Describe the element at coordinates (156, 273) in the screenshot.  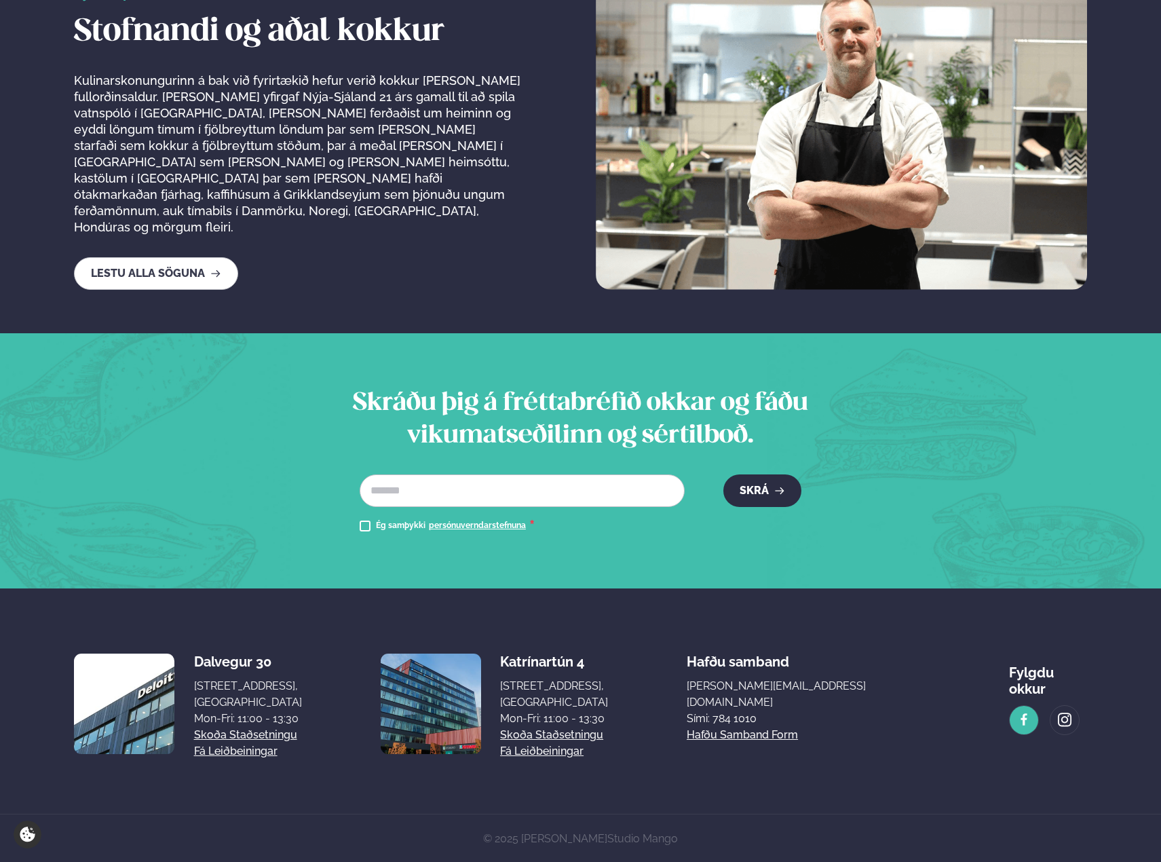
I see `a: Lestu alla söguna` at that location.